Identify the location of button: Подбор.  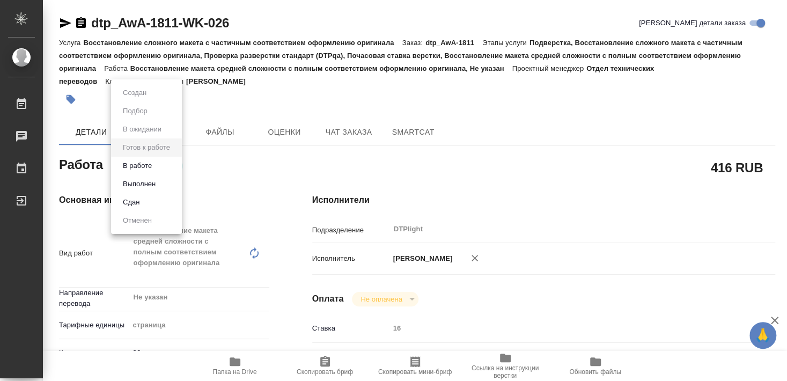
(135, 111).